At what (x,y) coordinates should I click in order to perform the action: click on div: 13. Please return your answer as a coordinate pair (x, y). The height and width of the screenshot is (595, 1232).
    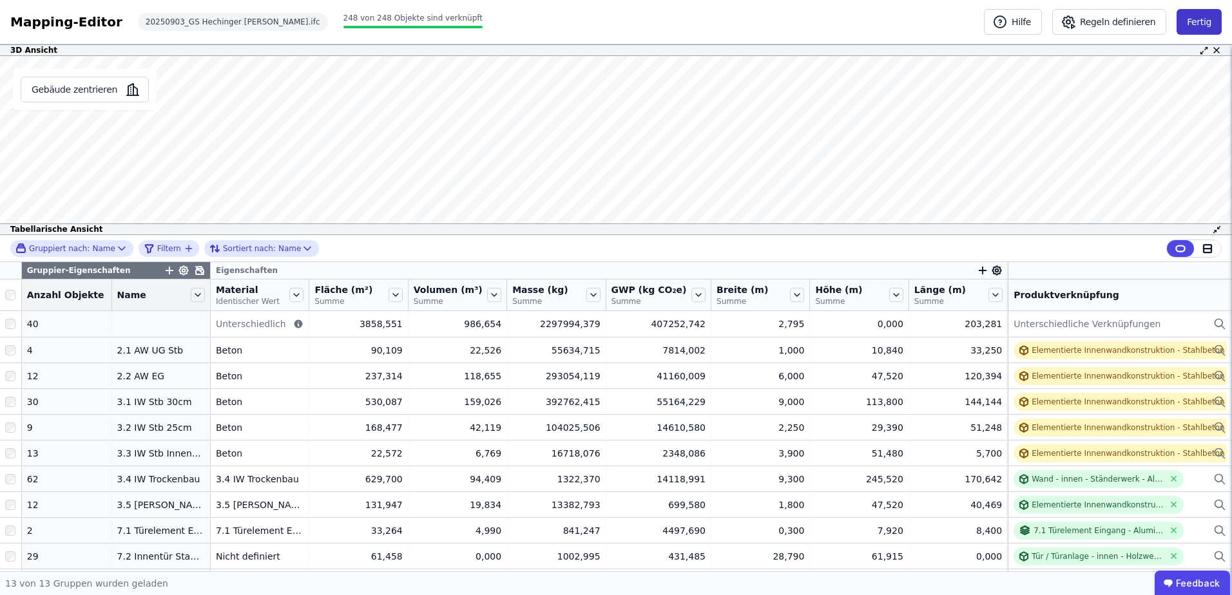
    Looking at the image, I should click on (66, 454).